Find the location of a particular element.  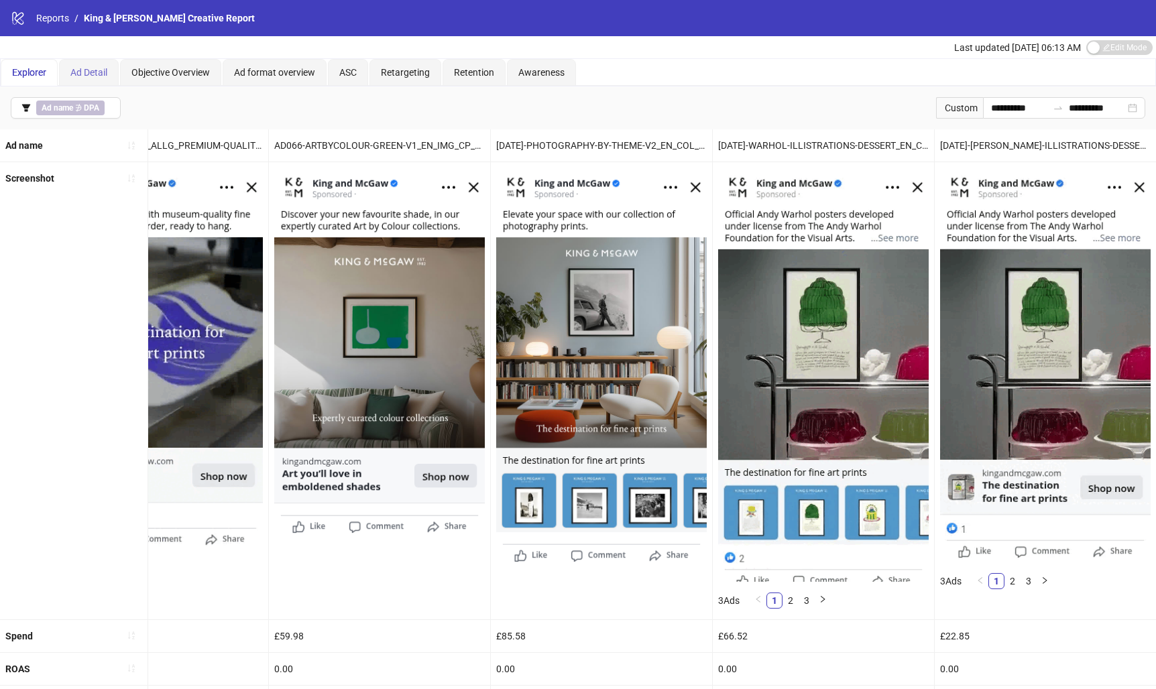

div: £22.85 is located at coordinates (1046, 636).